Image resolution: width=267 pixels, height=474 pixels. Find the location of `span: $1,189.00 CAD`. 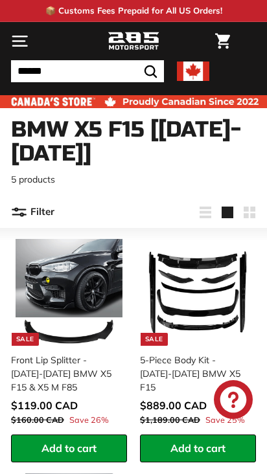

span: $1,189.00 CAD is located at coordinates (170, 420).